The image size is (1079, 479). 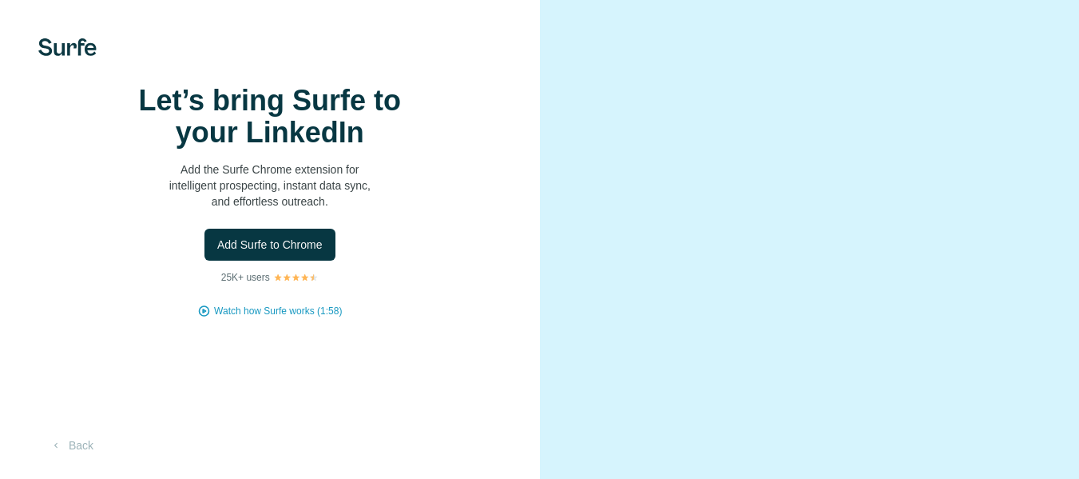 I want to click on span: Watch how Surfe works (1:58), so click(x=278, y=311).